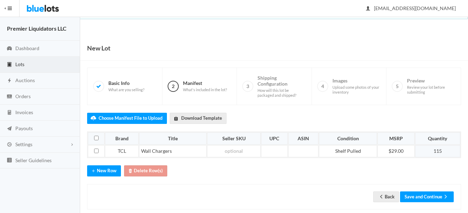 This screenshot has height=213, width=468. I want to click on ion-icon: arrow back, so click(381, 197).